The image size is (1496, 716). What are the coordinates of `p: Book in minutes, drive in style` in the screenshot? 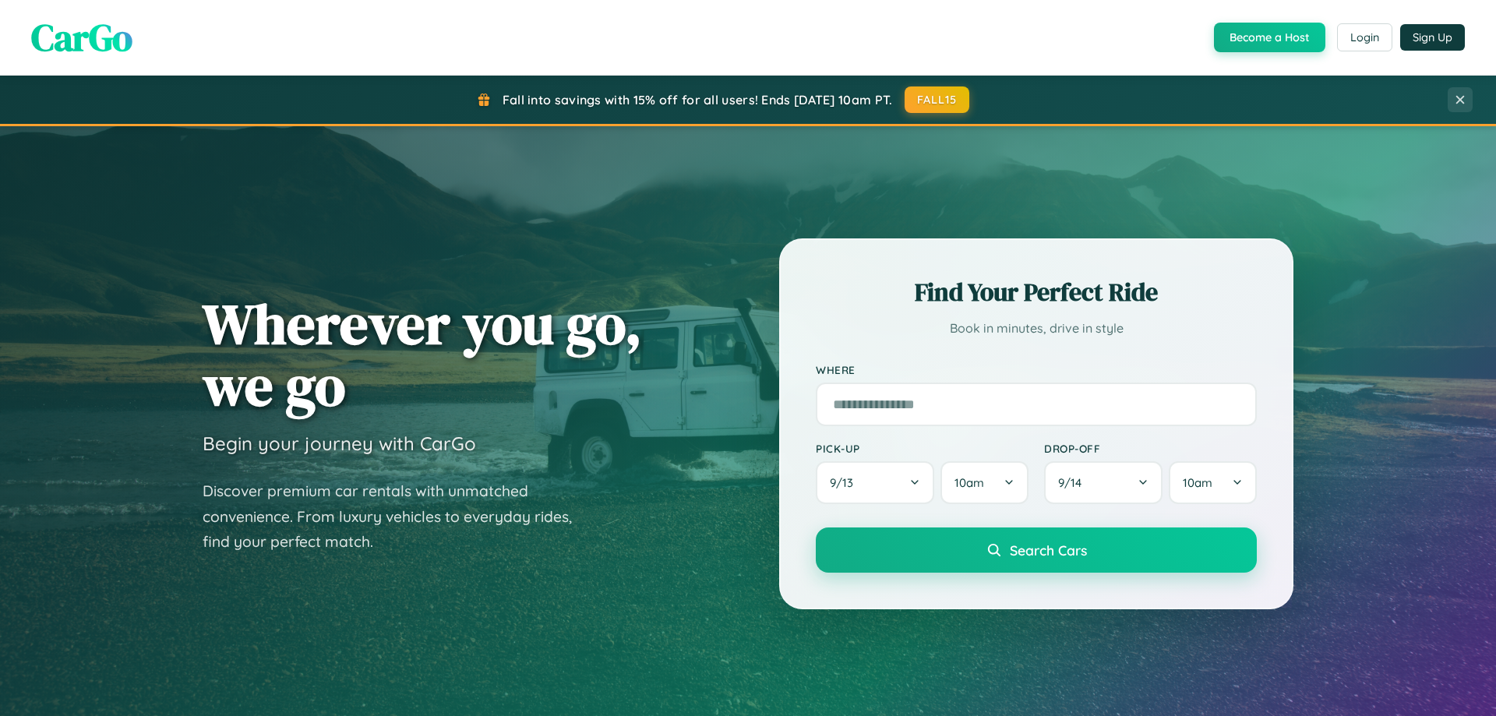 It's located at (1036, 328).